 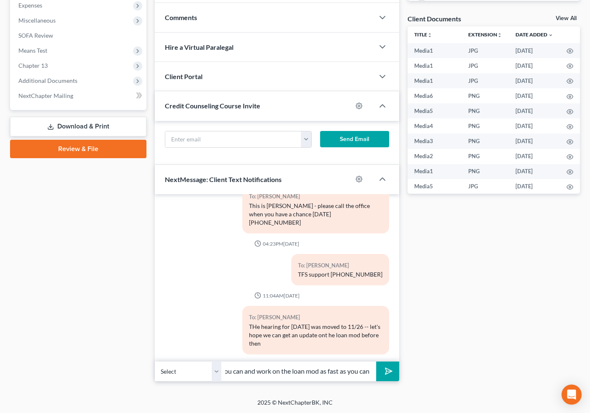 I want to click on span: Means Test, so click(x=33, y=50).